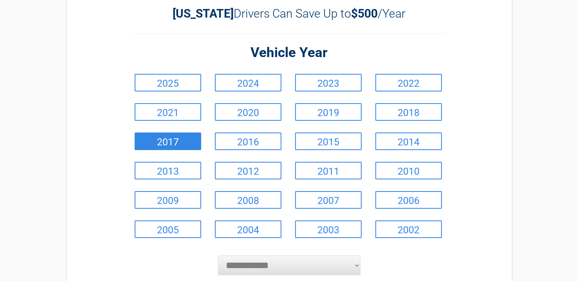 This screenshot has height=281, width=578. What do you see at coordinates (328, 171) in the screenshot?
I see `a: 2011` at bounding box center [328, 171].